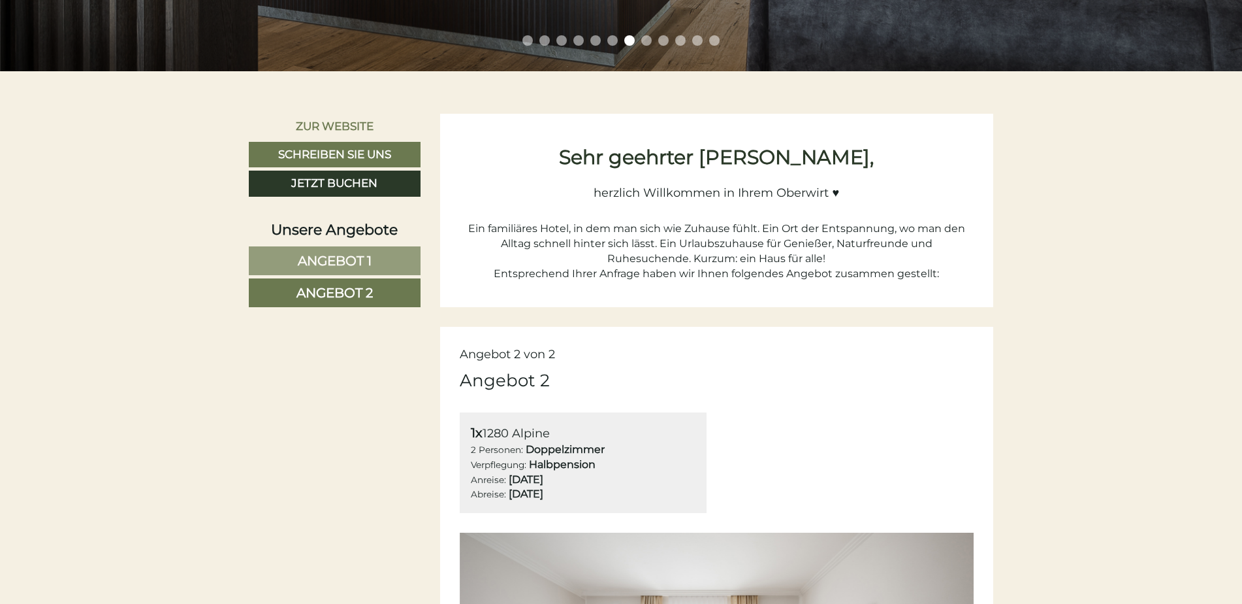  I want to click on b: Halbpension, so click(562, 464).